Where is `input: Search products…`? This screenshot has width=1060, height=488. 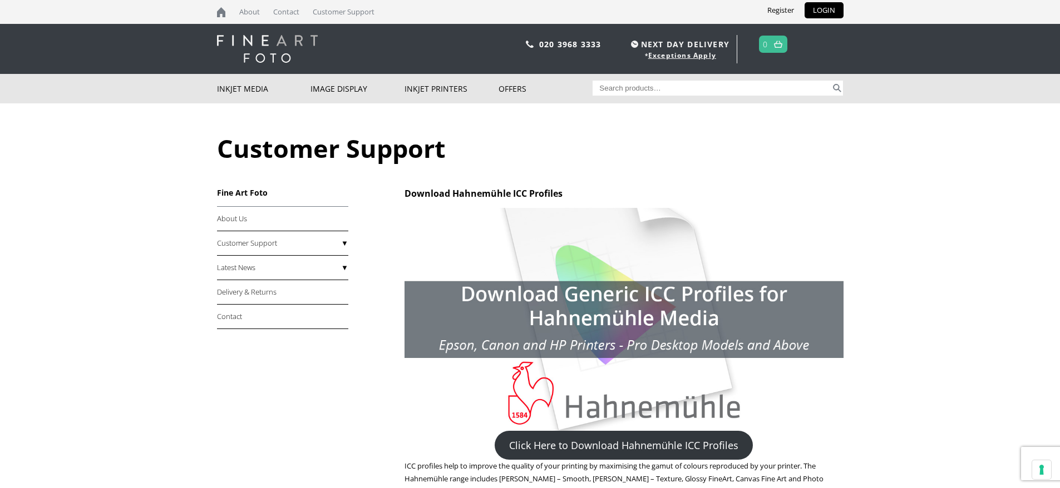 input: Search products… is located at coordinates (711, 88).